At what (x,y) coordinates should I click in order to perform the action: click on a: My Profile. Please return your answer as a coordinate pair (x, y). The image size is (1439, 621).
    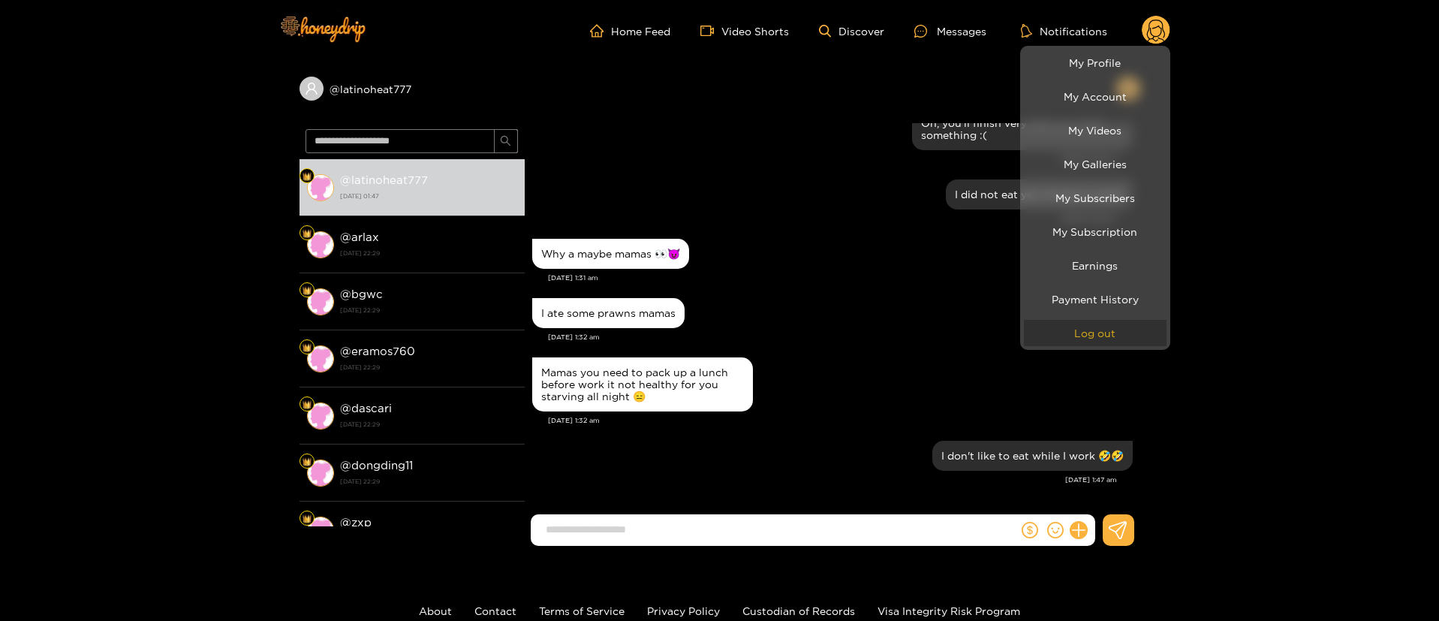
    Looking at the image, I should click on (1095, 62).